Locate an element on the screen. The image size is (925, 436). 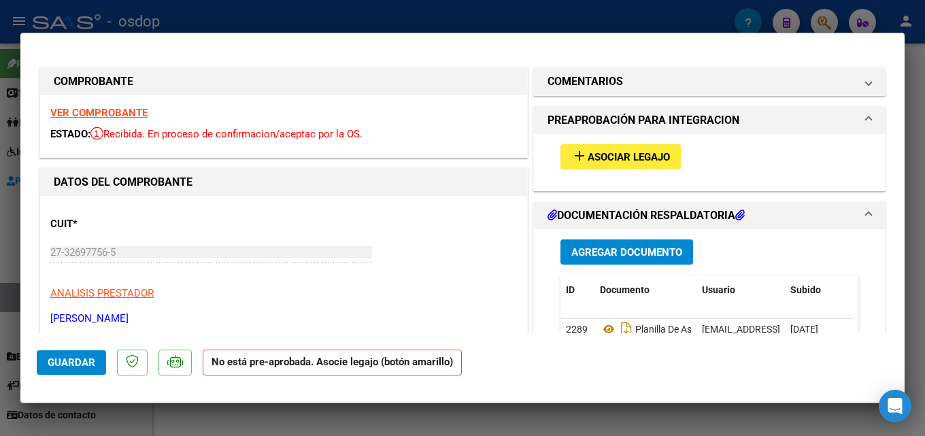
span: Recibida. En proceso de confirmacion/aceptac por la OS. is located at coordinates (226, 134).